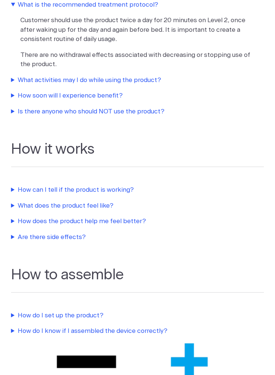 Image resolution: width=275 pixels, height=375 pixels. I want to click on summary: How does the product help me feel better?, so click(138, 222).